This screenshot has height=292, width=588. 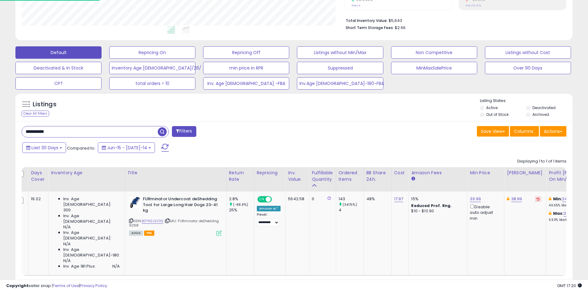 I want to click on div: 0, so click(x=321, y=199).